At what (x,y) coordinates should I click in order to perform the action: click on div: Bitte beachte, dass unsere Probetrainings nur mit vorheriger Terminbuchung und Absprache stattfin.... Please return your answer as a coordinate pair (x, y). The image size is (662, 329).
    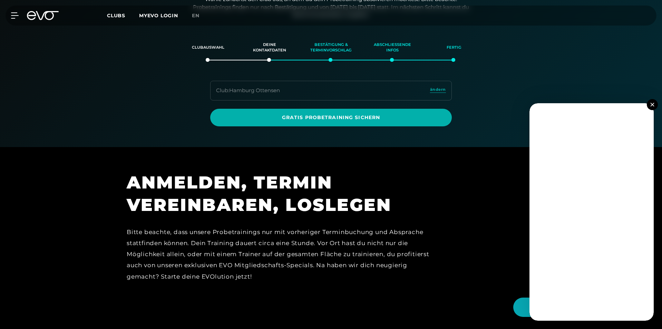
    Looking at the image, I should click on (282, 260).